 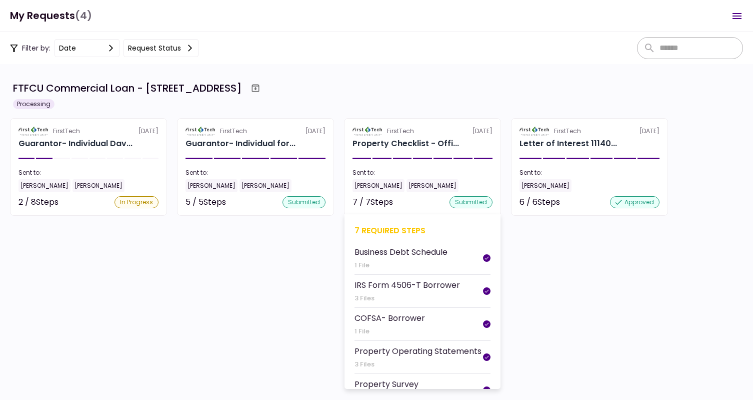 I want to click on div: Property Survey, so click(x=387, y=384).